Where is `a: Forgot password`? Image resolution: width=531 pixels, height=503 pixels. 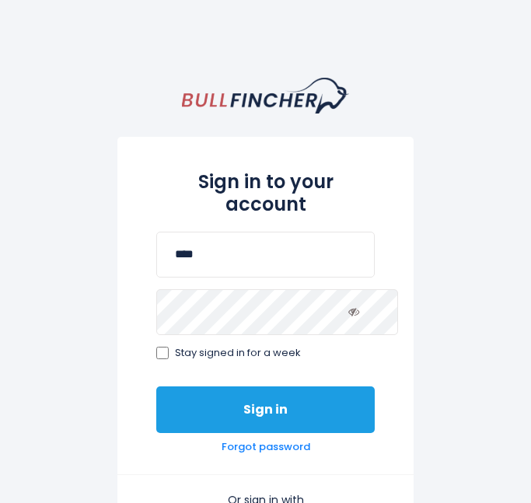
a: Forgot password is located at coordinates (266, 447).